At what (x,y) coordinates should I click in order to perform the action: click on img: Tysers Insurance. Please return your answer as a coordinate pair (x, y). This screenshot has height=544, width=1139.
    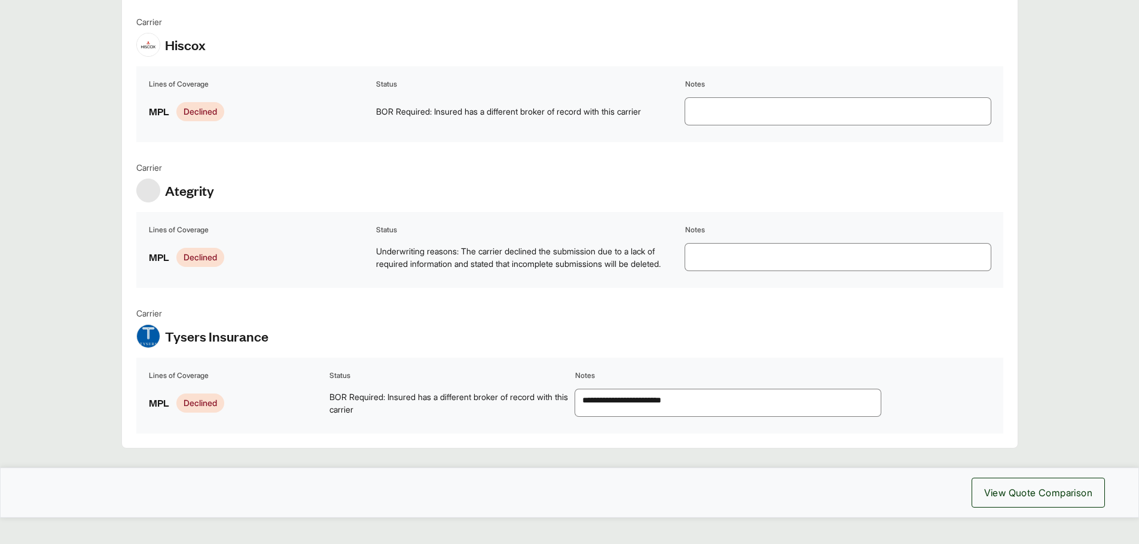
    Looking at the image, I should click on (148, 336).